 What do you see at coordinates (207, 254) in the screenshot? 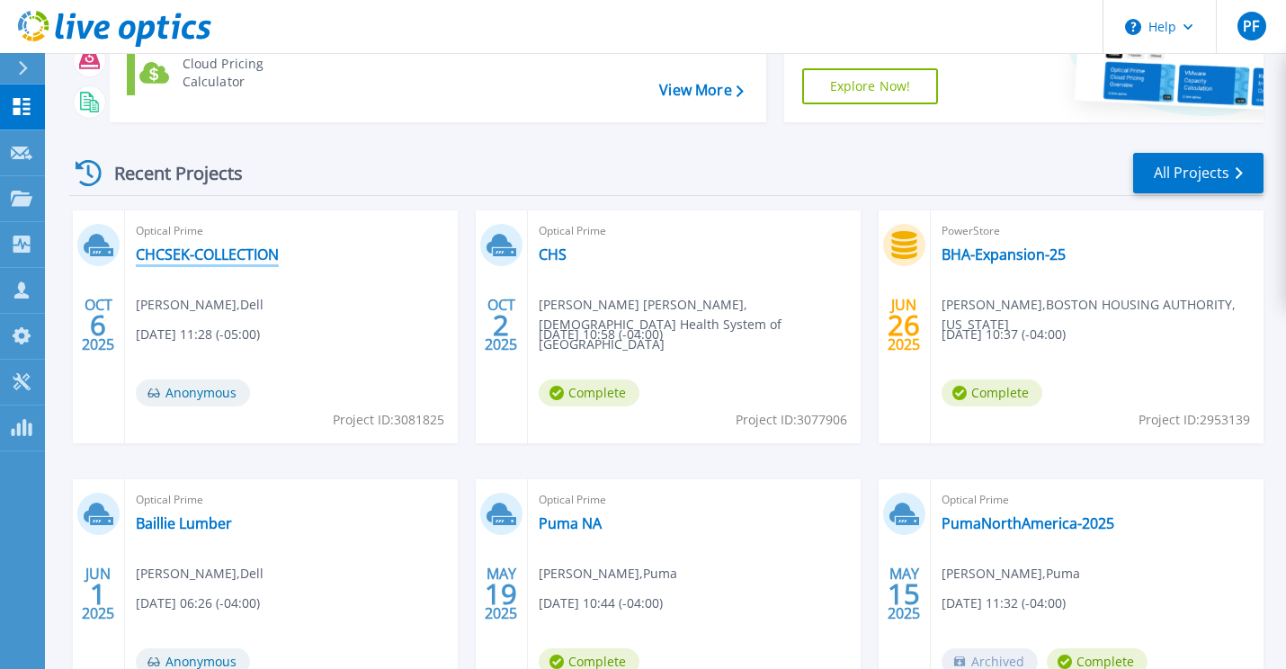
I see `a: CHCSEK-COLLECTION` at bounding box center [207, 254].